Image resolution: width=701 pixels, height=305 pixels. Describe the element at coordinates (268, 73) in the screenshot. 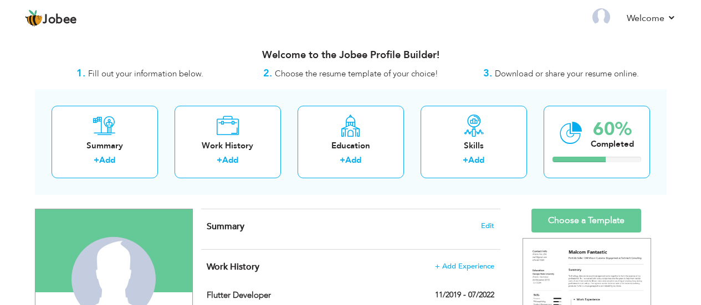

I see `strong: 2.` at that location.